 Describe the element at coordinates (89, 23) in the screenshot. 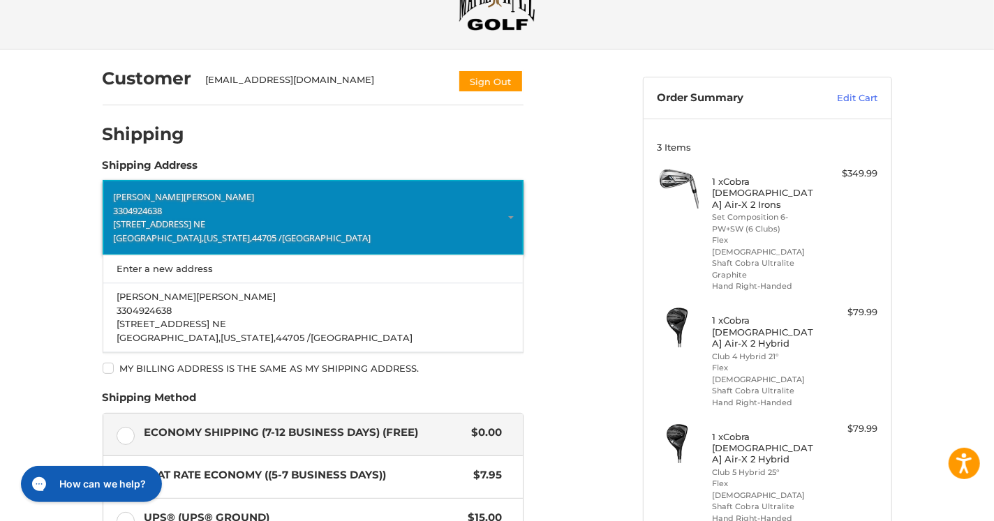

I see `h1: How can we help?` at that location.